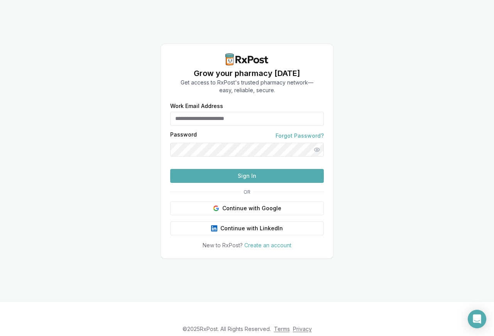 This screenshot has width=494, height=336. I want to click on a: Forgot Password?, so click(300, 136).